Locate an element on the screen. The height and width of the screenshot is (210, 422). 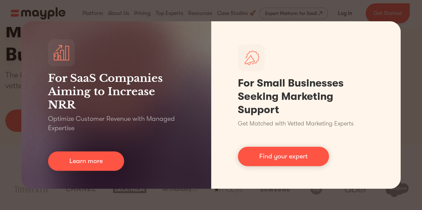
h1: For Small Businesses Seeking Marketing Support is located at coordinates (306, 97).